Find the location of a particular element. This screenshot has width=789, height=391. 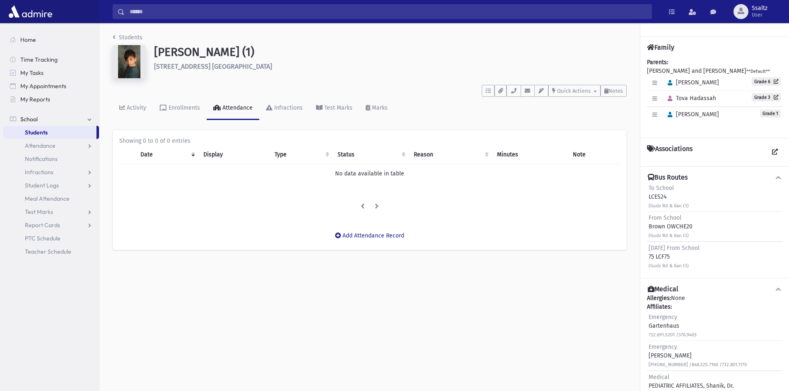

a: My Reports is located at coordinates (51, 99).